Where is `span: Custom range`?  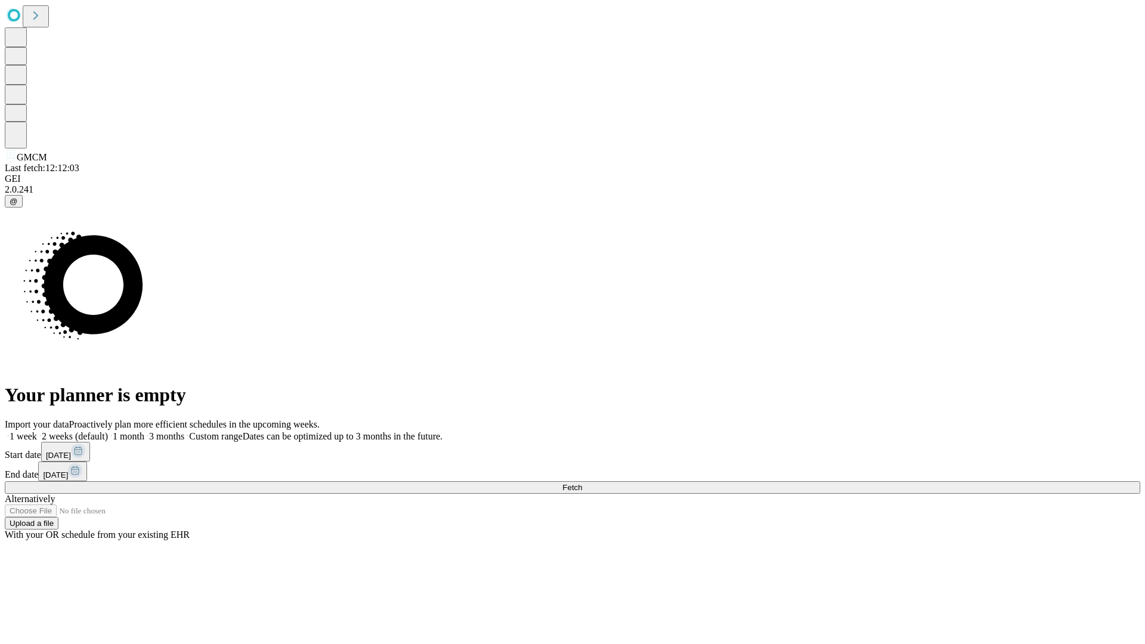 span: Custom range is located at coordinates (215, 436).